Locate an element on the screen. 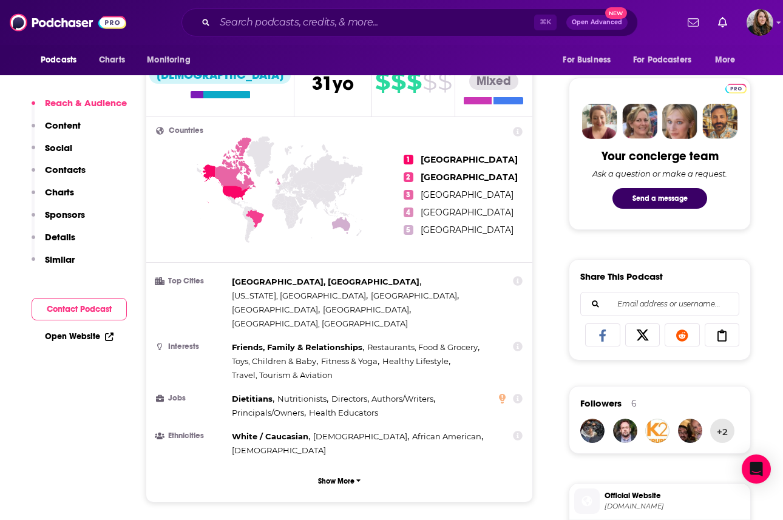 The width and height of the screenshot is (783, 520). span: Healthy Lifestyle is located at coordinates (415, 361).